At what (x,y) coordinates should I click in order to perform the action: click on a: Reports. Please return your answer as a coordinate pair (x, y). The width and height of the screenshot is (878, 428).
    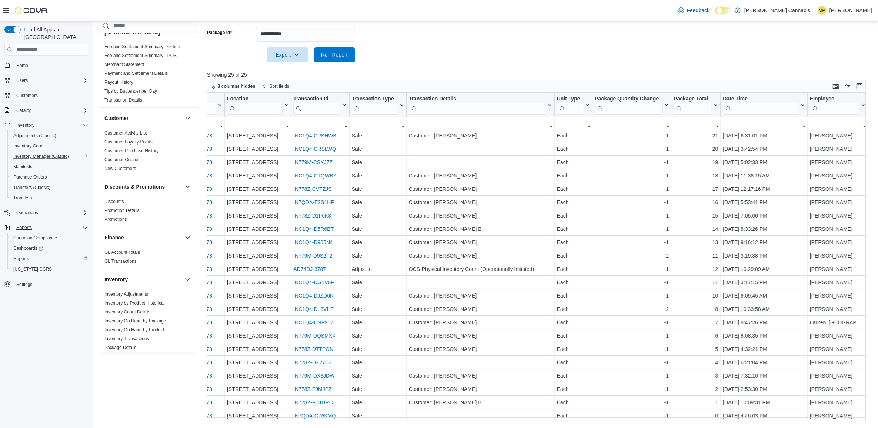
    Looking at the image, I should click on (21, 258).